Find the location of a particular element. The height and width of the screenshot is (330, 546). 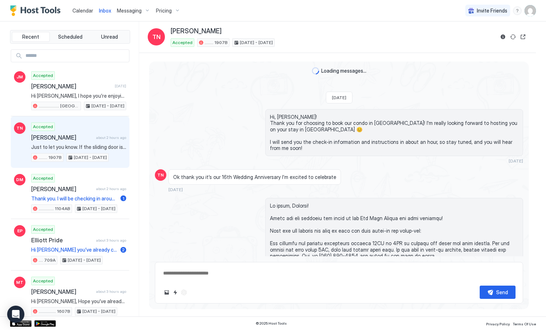

span: Pricing is located at coordinates (164, 11).